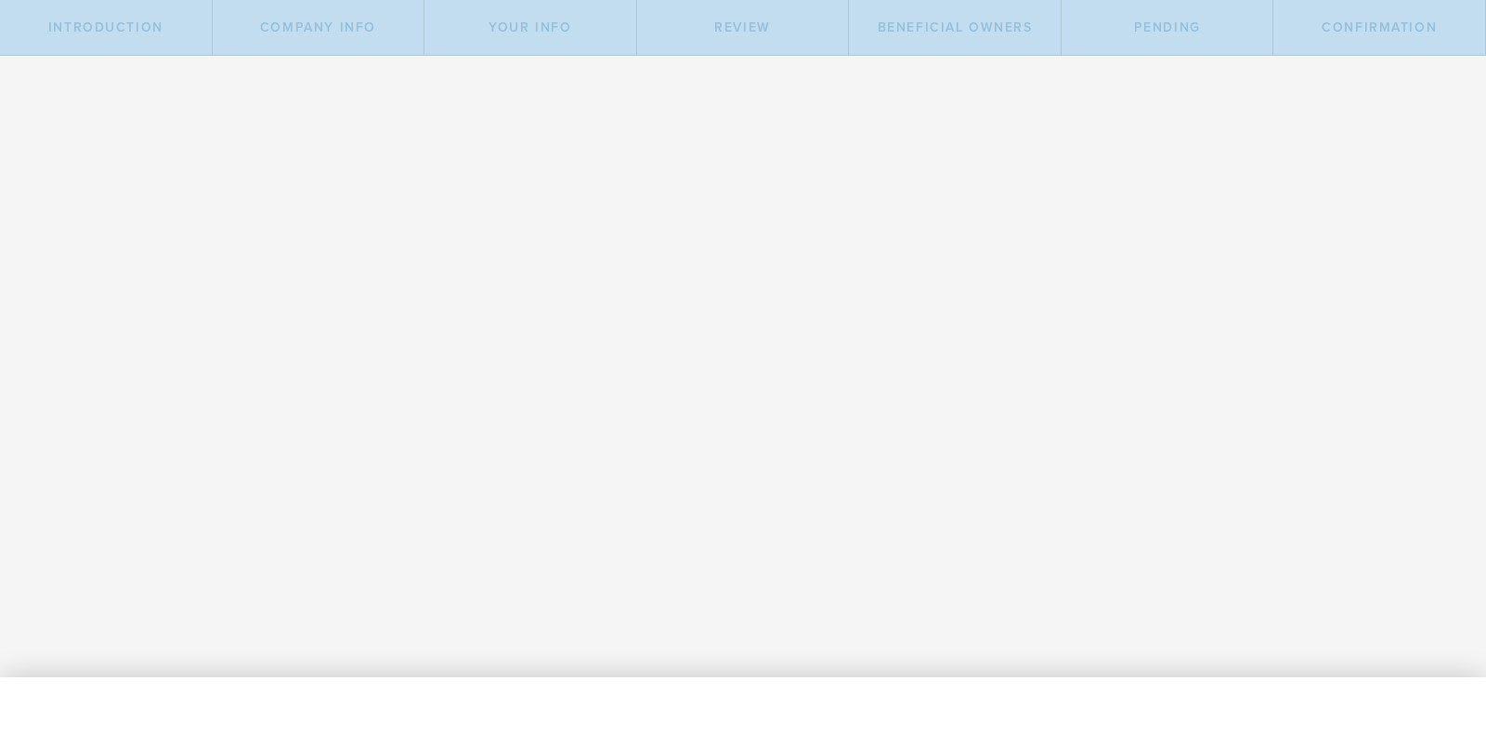  I want to click on span: Beneficial Owners, so click(955, 27).